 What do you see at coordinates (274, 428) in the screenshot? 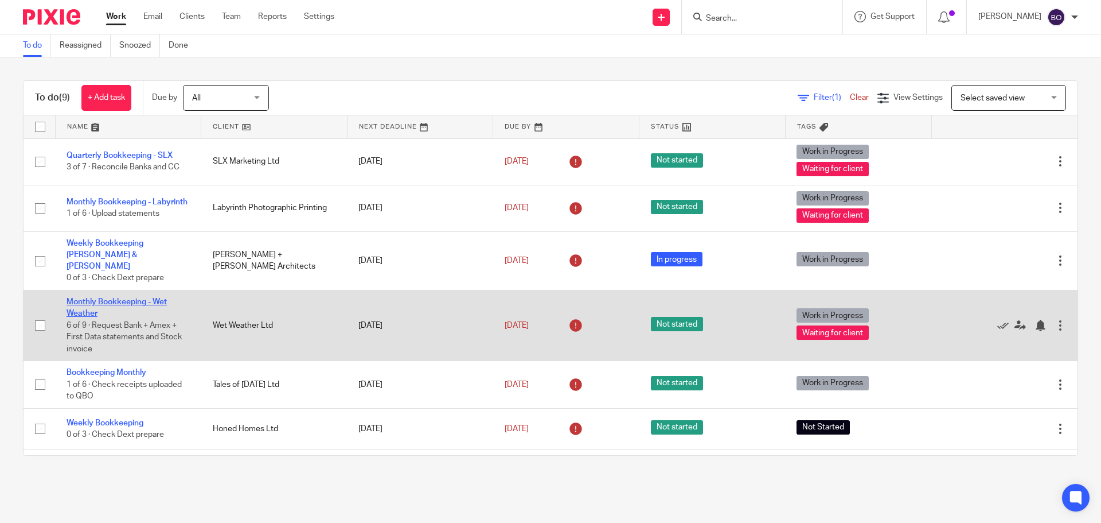
I see `td: Honed Homes Ltd` at bounding box center [274, 428].